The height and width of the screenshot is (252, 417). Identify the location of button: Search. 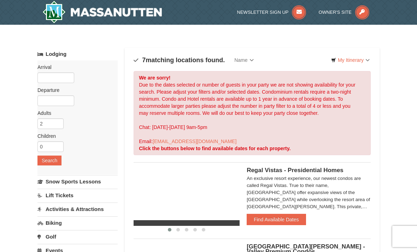
(50, 161).